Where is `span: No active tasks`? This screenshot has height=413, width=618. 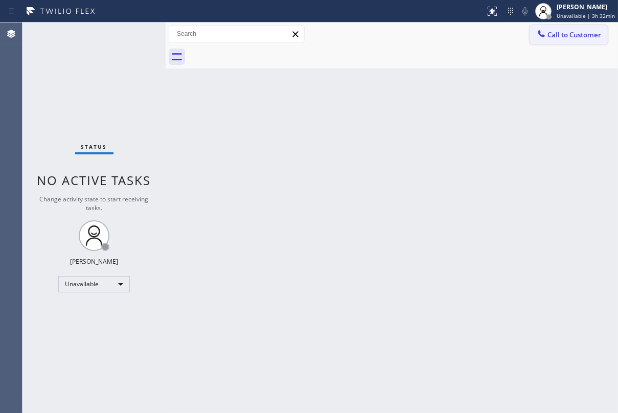 span: No active tasks is located at coordinates (94, 180).